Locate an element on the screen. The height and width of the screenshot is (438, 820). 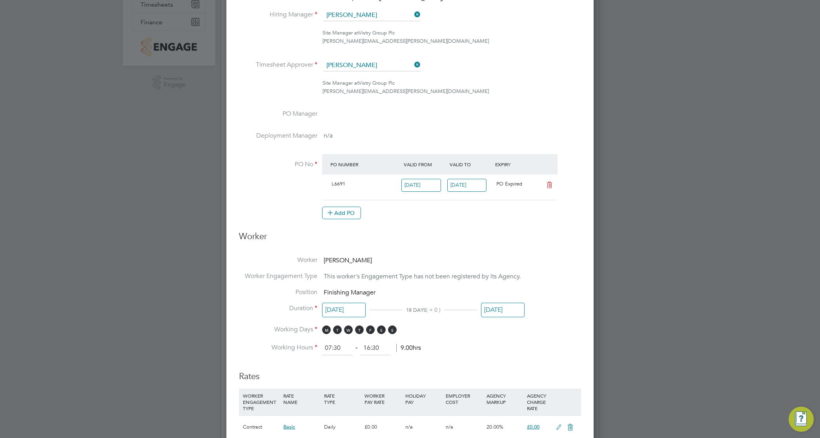
div: PO Number is located at coordinates (365, 164).